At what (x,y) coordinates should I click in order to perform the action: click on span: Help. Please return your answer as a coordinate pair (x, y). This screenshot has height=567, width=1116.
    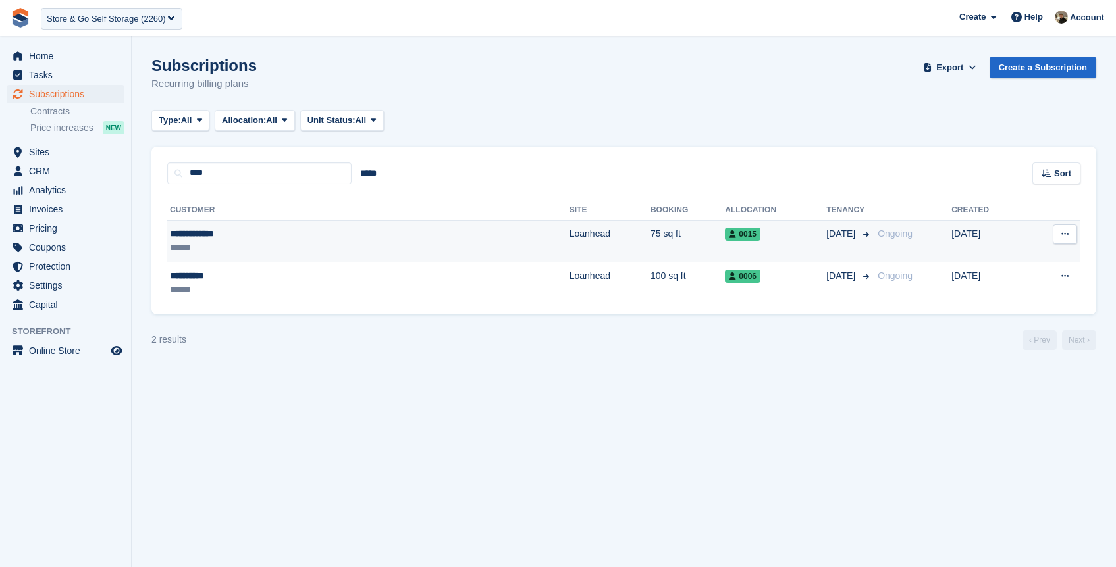
    Looking at the image, I should click on (1033, 17).